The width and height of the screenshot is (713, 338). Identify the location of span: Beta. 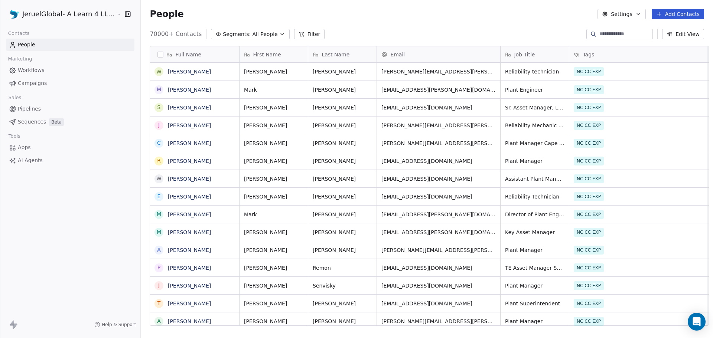
(56, 122).